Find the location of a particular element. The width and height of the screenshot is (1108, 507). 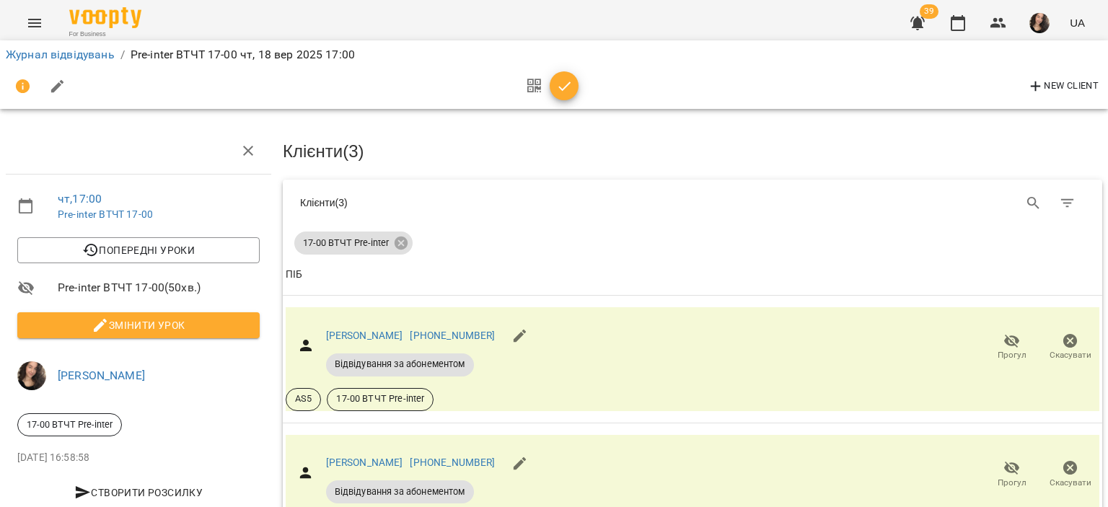

button: Змінити урок is located at coordinates (138, 325).